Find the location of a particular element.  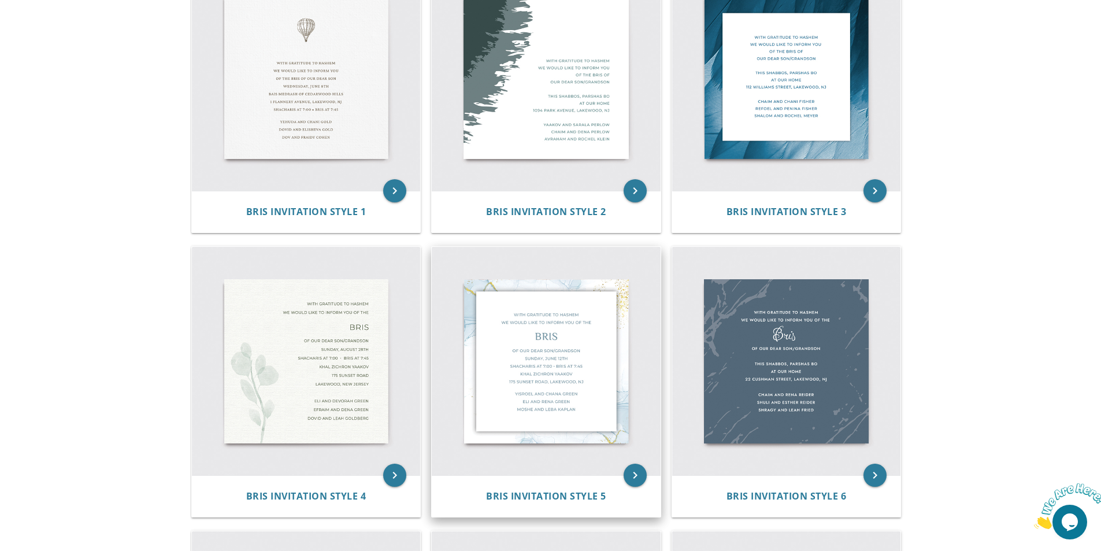

a: Bris Invitation Style 1 is located at coordinates (306, 212).